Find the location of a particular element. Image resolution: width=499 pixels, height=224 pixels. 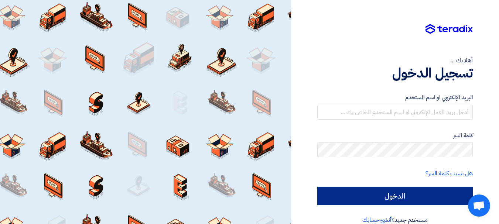

a: هل نسيت كلمة السر؟ is located at coordinates (450, 174).